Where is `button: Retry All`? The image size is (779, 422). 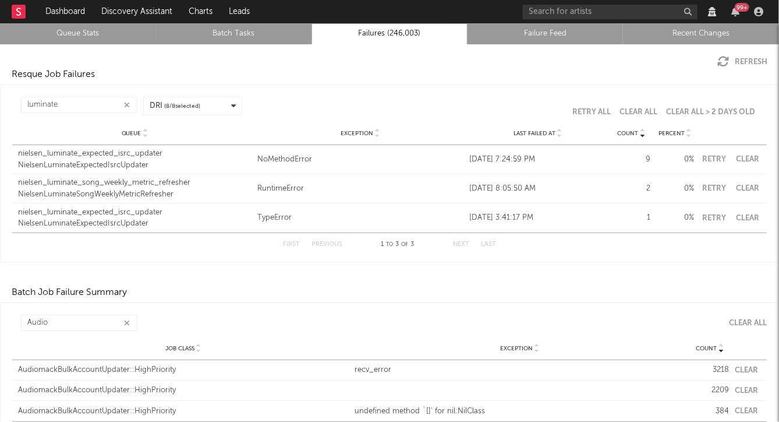 button: Retry All is located at coordinates (592, 112).